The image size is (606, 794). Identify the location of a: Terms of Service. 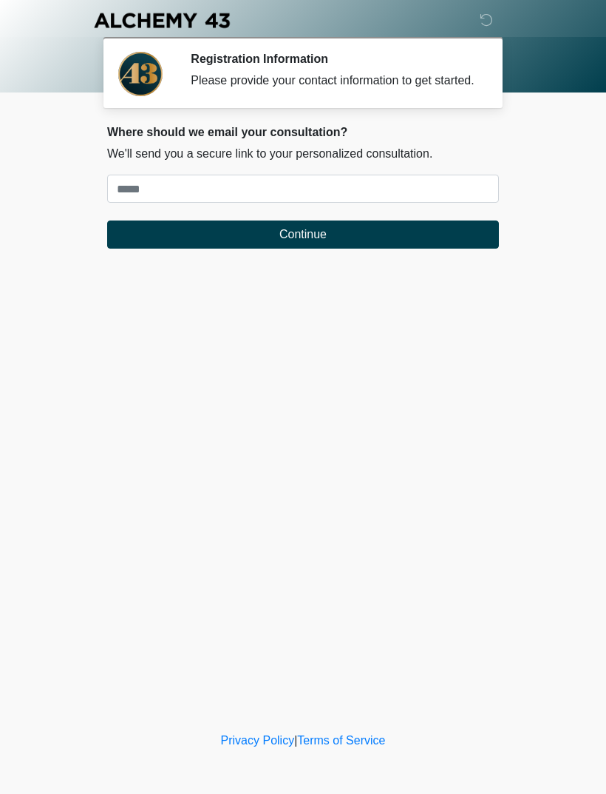
(341, 740).